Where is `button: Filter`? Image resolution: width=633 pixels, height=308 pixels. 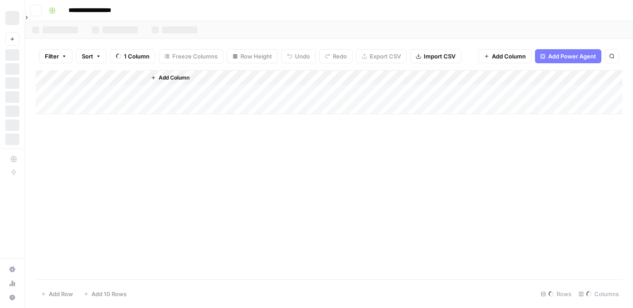
button: Filter is located at coordinates (56, 56).